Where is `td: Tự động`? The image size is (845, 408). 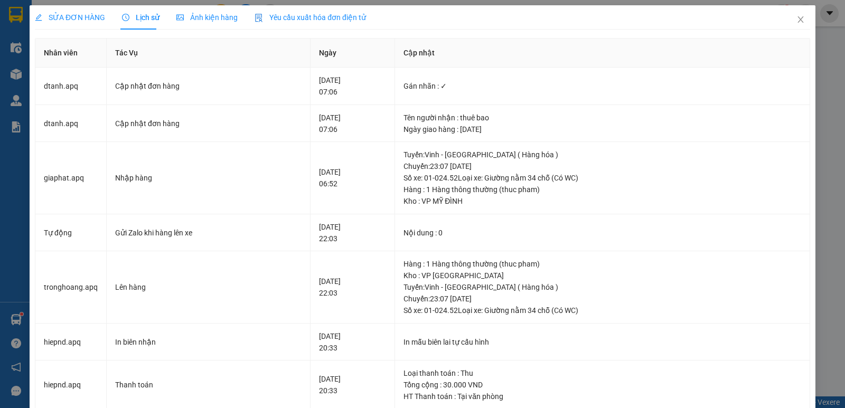
td: Tự động is located at coordinates (71, 233).